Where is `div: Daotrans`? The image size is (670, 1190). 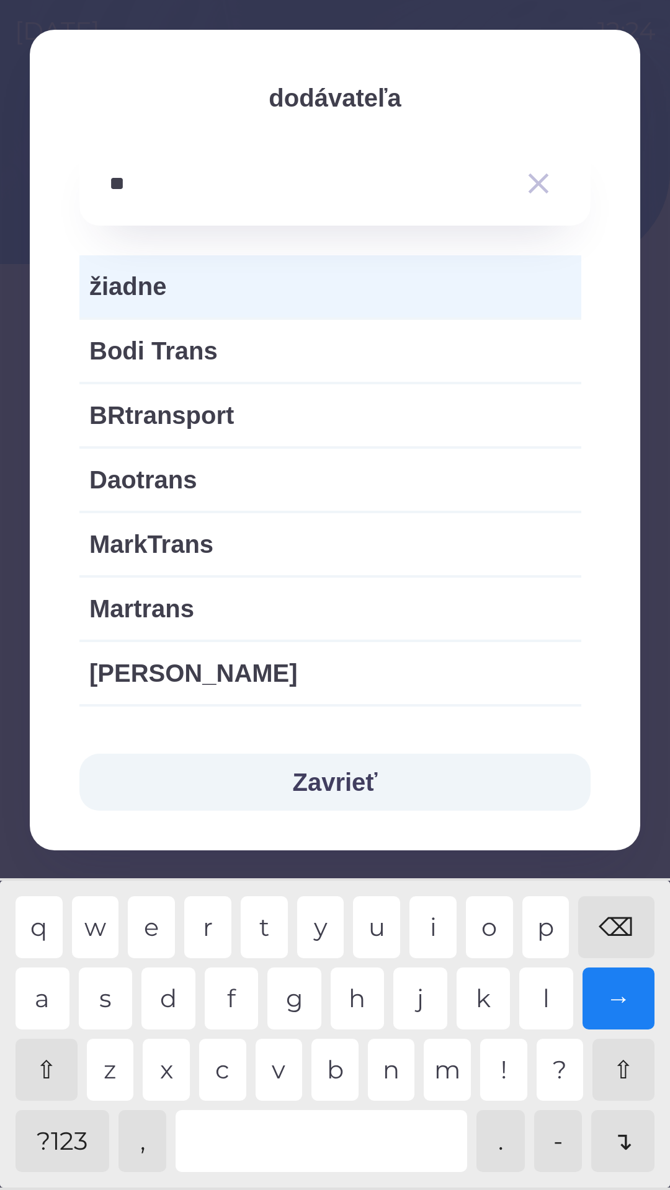 div: Daotrans is located at coordinates (330, 480).